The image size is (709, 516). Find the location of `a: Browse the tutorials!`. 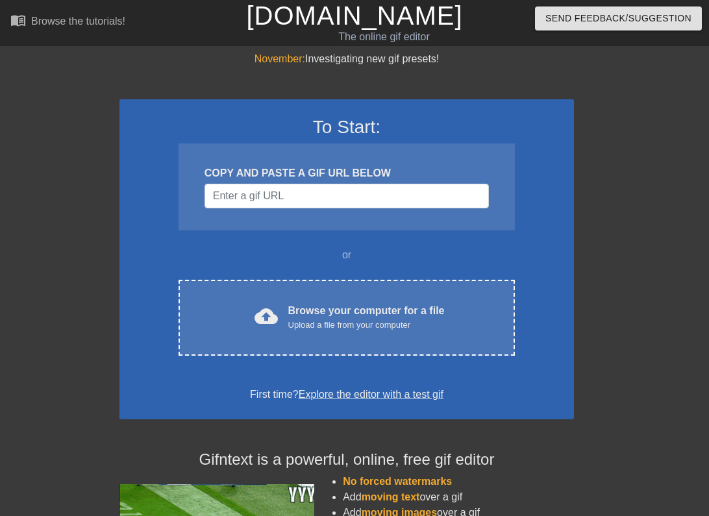

a: Browse the tutorials! is located at coordinates (68, 22).